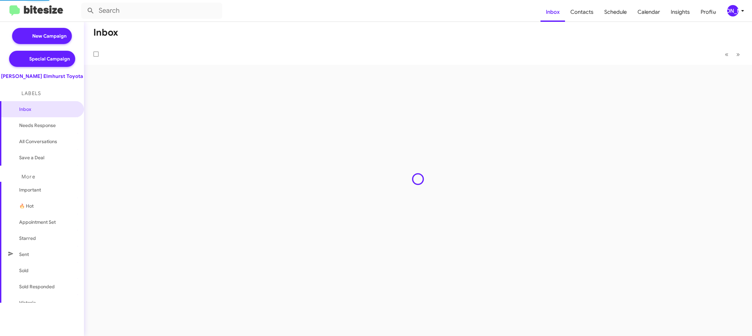 Image resolution: width=752 pixels, height=336 pixels. Describe the element at coordinates (42, 59) in the screenshot. I see `a: Special Campaign` at that location.